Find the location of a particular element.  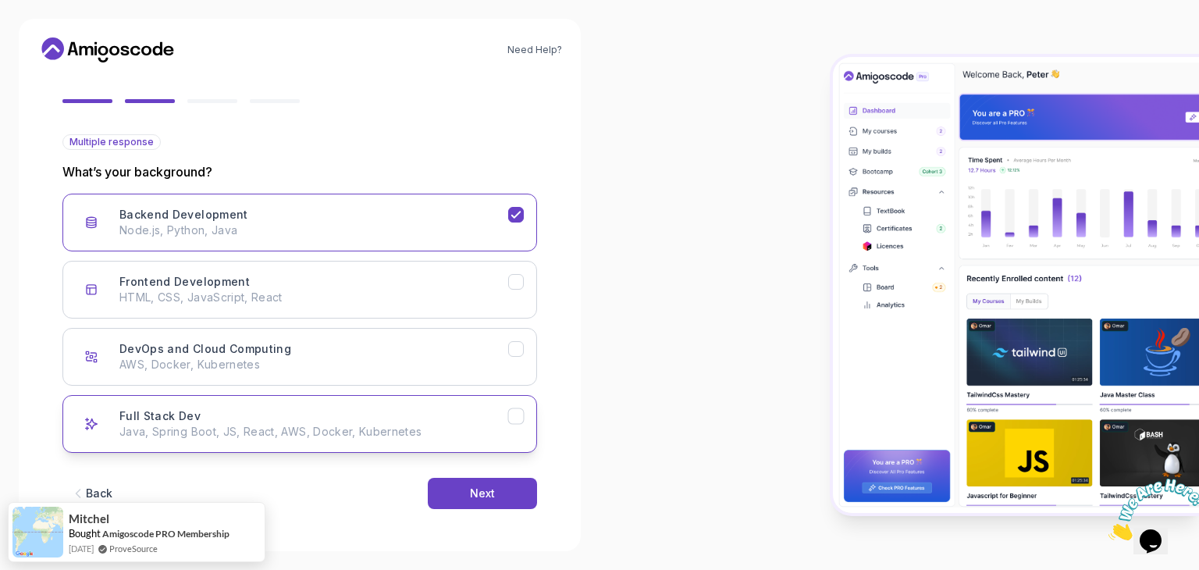

h3: DevOps and Cloud Computing is located at coordinates (205, 349).